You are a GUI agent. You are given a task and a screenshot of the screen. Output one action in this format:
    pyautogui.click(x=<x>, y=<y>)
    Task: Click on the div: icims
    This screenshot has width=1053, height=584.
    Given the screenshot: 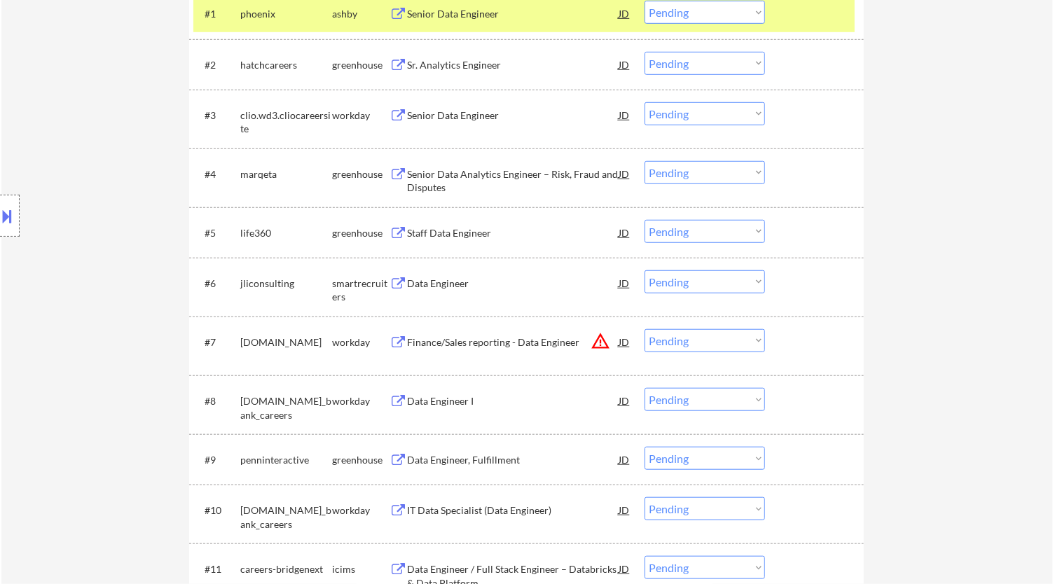 What is the action you would take?
    pyautogui.click(x=361, y=570)
    